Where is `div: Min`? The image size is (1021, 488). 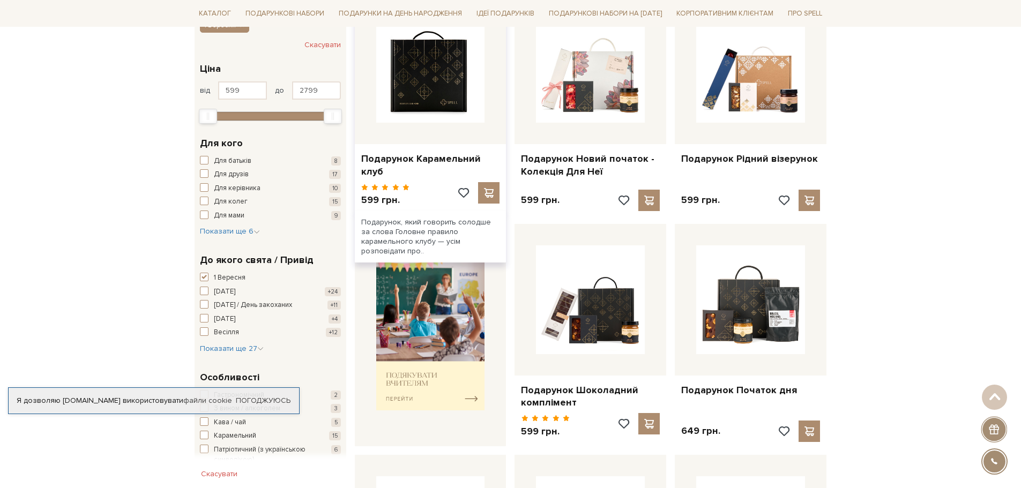 div: Min is located at coordinates (208, 116).